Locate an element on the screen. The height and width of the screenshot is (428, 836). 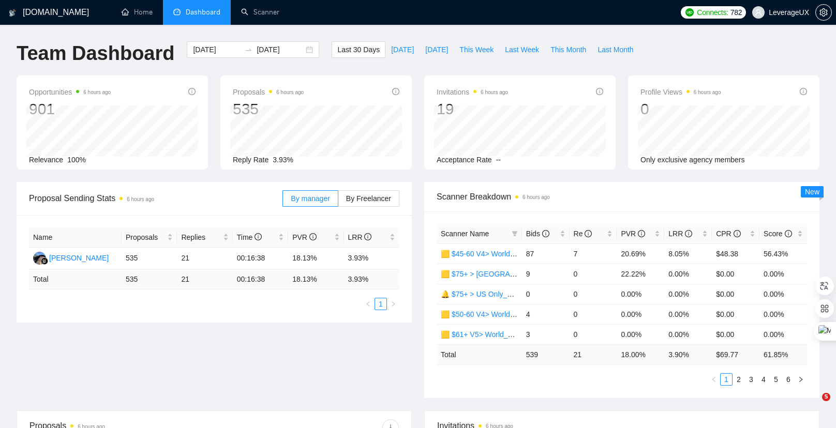
div: 0 is located at coordinates (680, 109).